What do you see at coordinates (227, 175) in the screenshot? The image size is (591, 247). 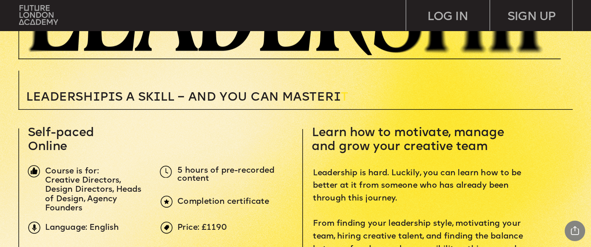 I see `span: 5 hours of pre-recorded content` at bounding box center [227, 175].